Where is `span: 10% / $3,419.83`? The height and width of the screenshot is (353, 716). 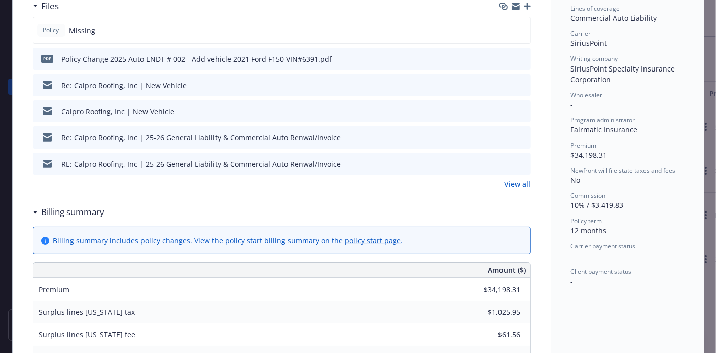
span: 10% / $3,419.83 is located at coordinates (597, 205).